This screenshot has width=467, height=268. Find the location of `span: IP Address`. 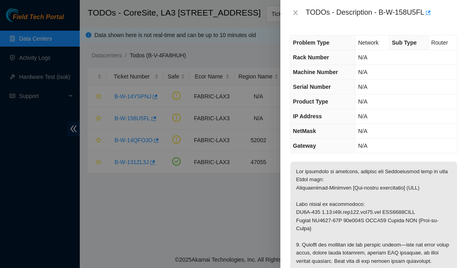

span: IP Address is located at coordinates (307, 116).